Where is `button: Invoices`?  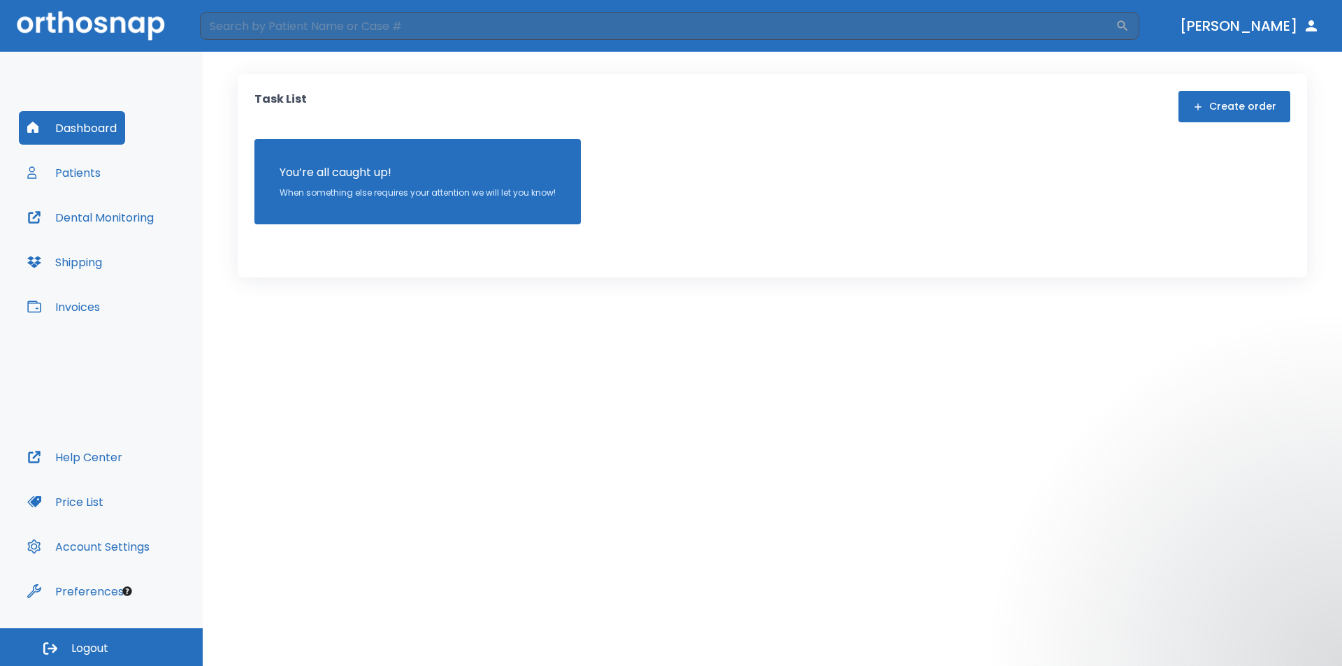
button: Invoices is located at coordinates (64, 307).